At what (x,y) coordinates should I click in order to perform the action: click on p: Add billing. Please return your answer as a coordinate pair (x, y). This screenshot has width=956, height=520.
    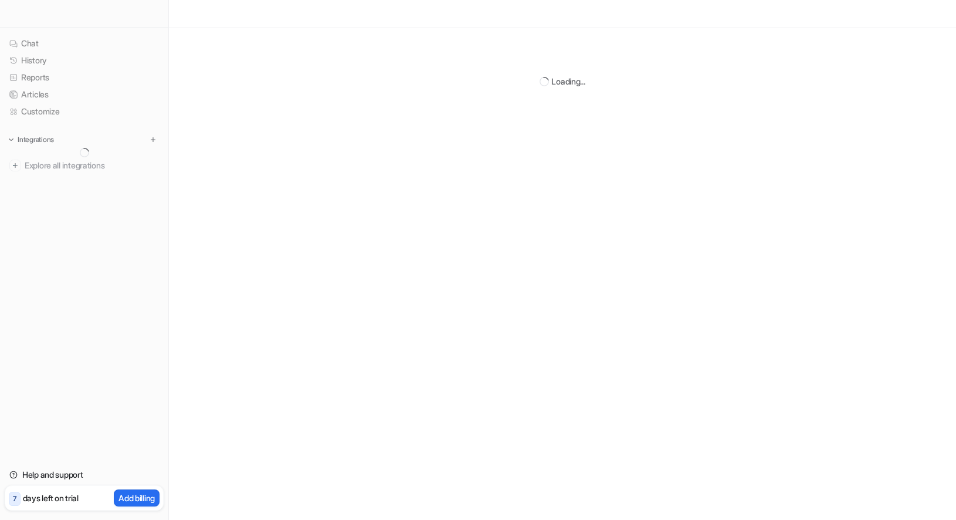
    Looking at the image, I should click on (137, 497).